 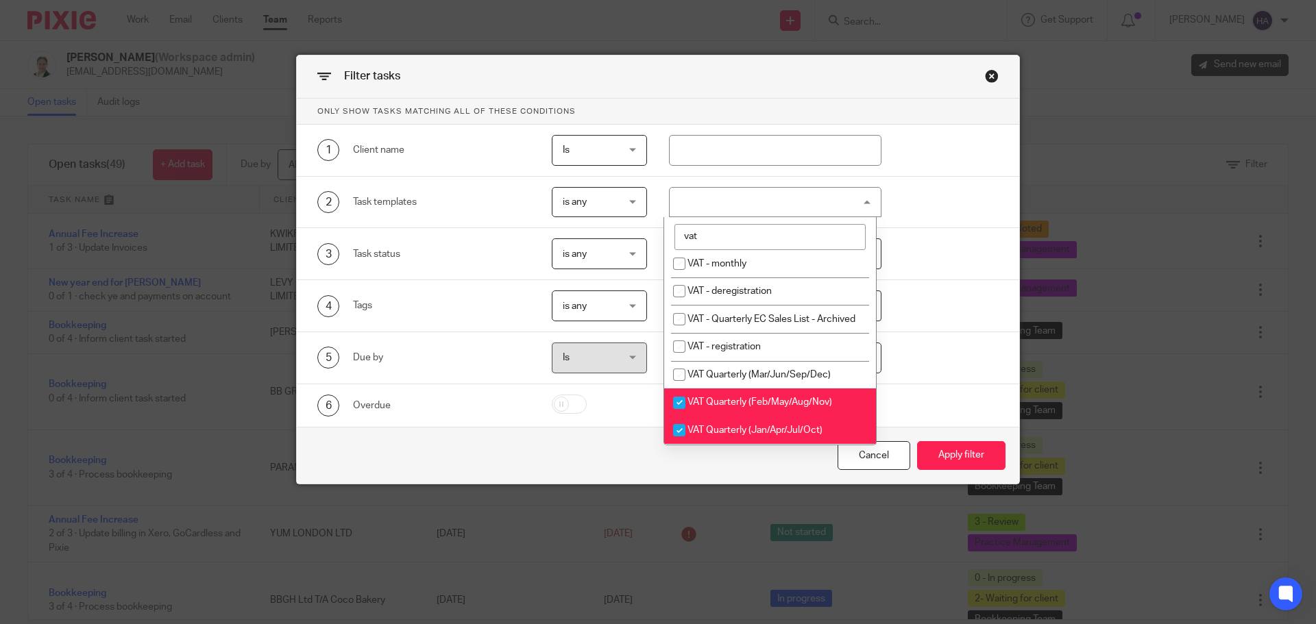 I want to click on input: Search options..., so click(x=770, y=237).